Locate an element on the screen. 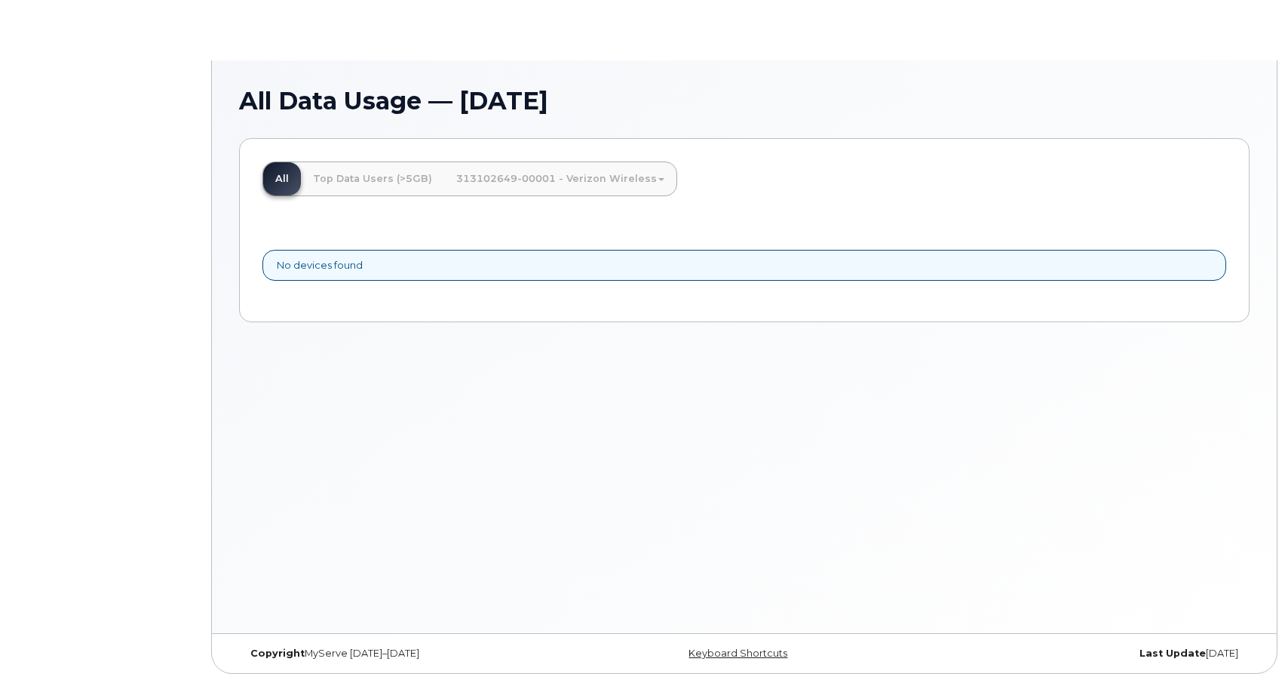 This screenshot has width=1285, height=674. a: 313102649-00001 - Verizon Wireless is located at coordinates (560, 179).